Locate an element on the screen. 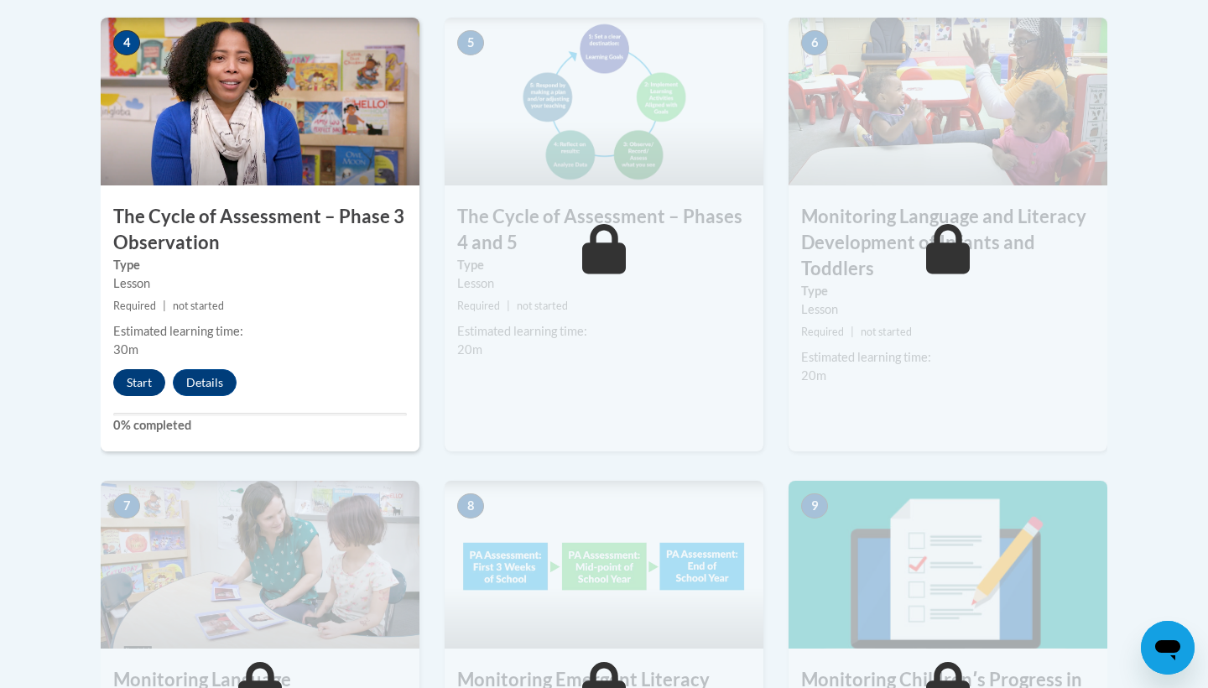 This screenshot has height=688, width=1208. h3: Monitoring Language and Literacy Development of Infants and Toddlers is located at coordinates (948, 242).